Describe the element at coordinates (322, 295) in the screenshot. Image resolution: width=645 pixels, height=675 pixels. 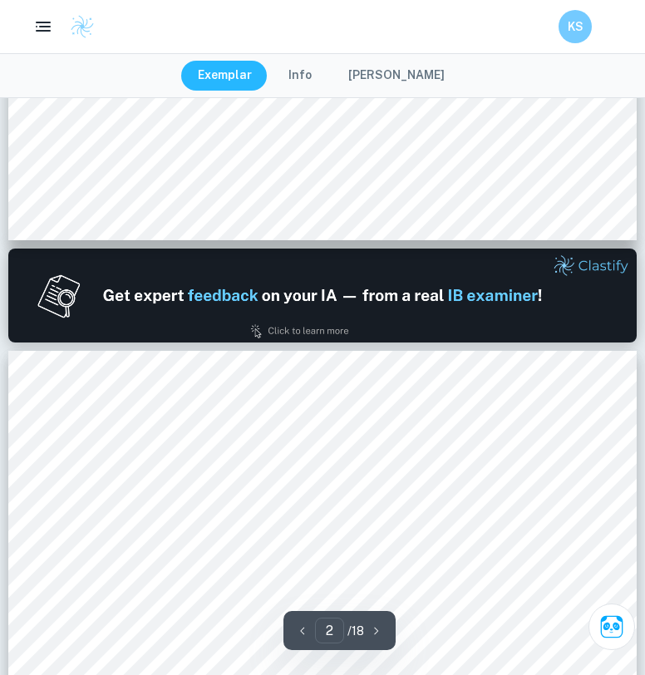
I see `a: Ad` at that location.